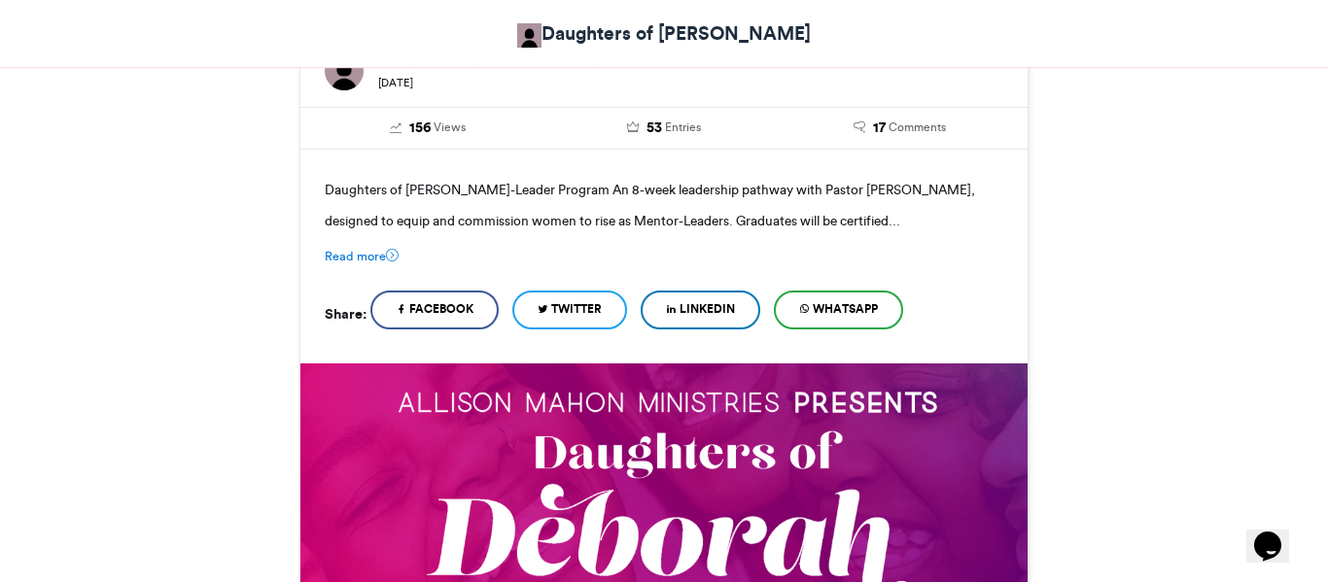 This screenshot has width=1328, height=582. I want to click on span: Entries, so click(682, 127).